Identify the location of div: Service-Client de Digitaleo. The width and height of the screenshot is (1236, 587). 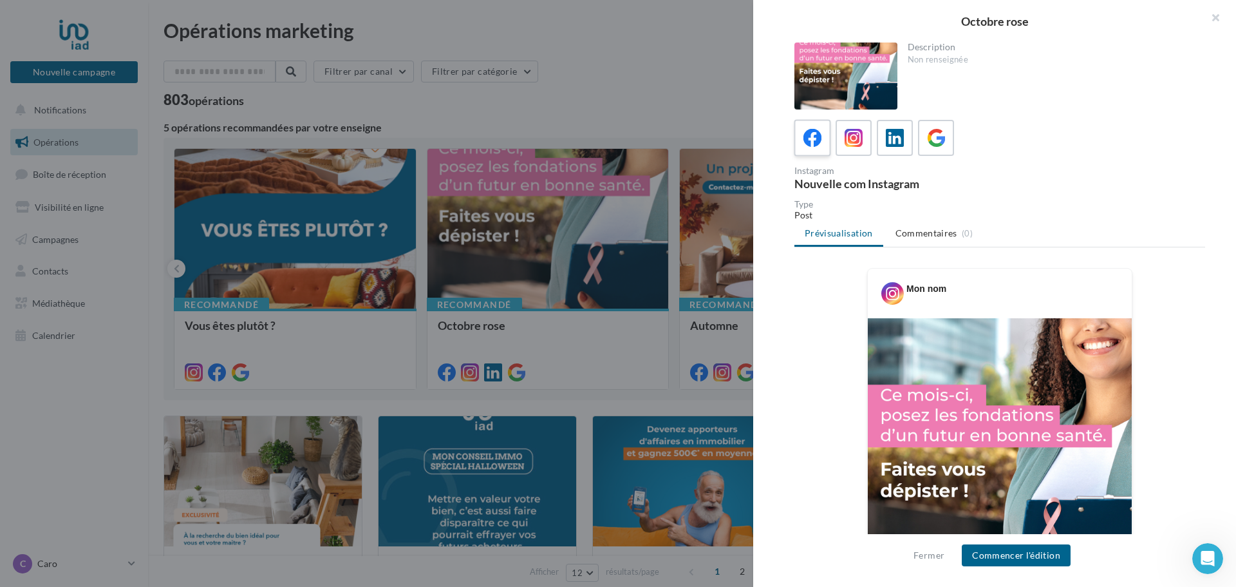
(142, 146).